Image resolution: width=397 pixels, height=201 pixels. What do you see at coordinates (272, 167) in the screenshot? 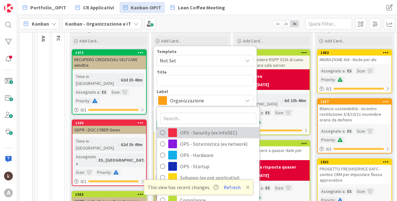
I see `b: attesa risposta quaser` at bounding box center [272, 167].